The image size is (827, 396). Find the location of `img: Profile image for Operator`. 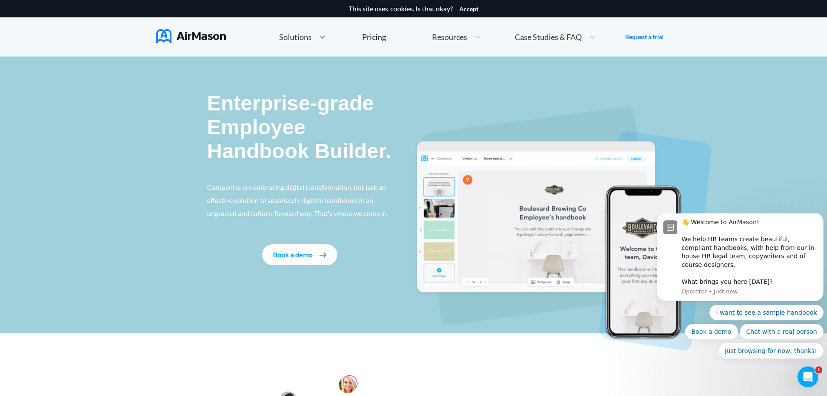

img: Profile image for Operator is located at coordinates (17, 14).